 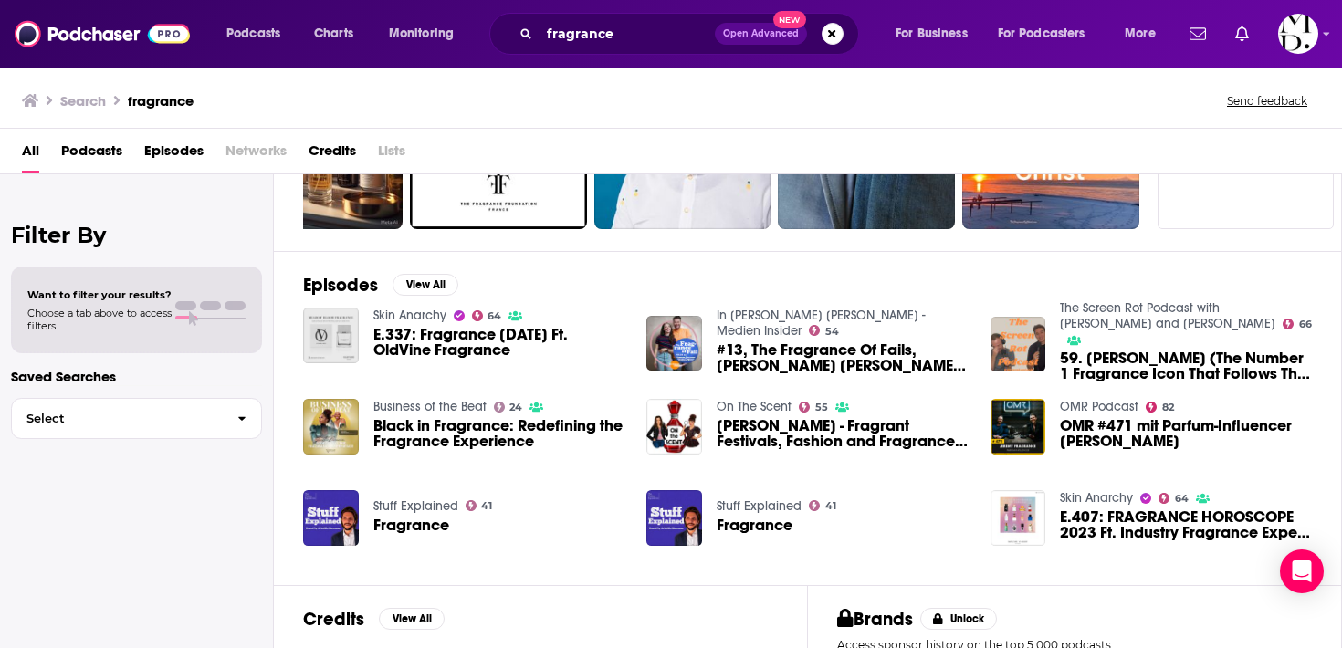 What do you see at coordinates (674, 343) in the screenshot?
I see `img: #13, The Fragrance Of Fails, Cameron Diaz sauer, Jeremy Fragrance und geplatzte Hosen` at bounding box center [674, 343].